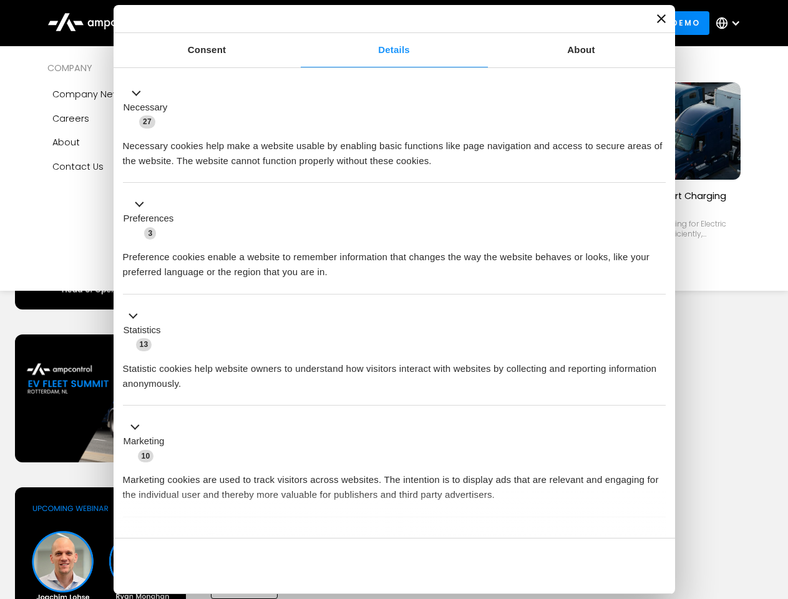 Image resolution: width=788 pixels, height=599 pixels. Describe the element at coordinates (66, 142) in the screenshot. I see `div: About` at that location.